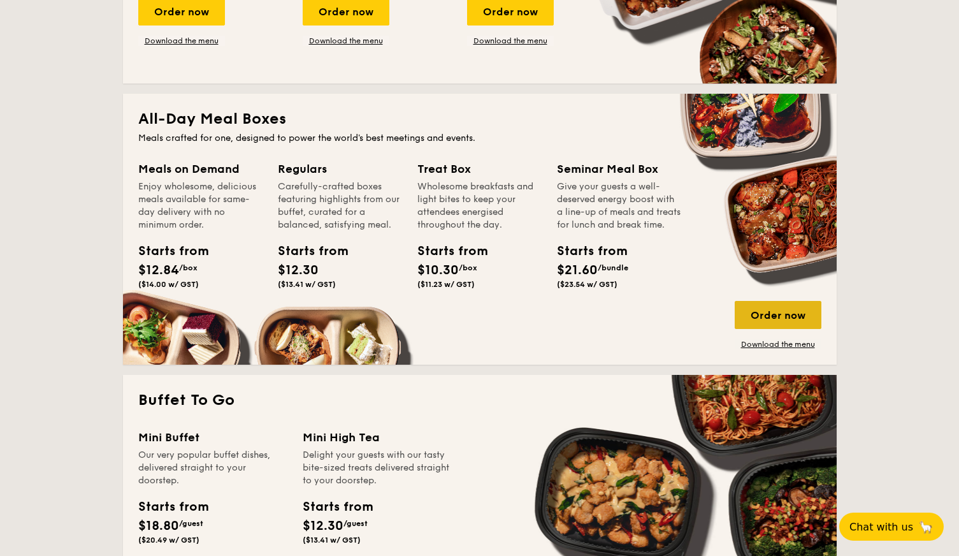 This screenshot has height=556, width=959. What do you see at coordinates (159, 270) in the screenshot?
I see `span: $12.84` at bounding box center [159, 270].